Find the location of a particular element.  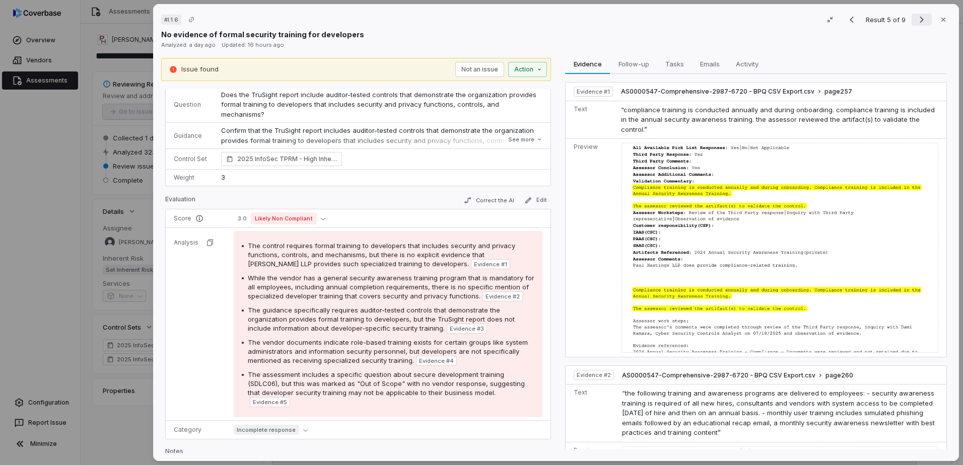

p: Category is located at coordinates (197, 430).